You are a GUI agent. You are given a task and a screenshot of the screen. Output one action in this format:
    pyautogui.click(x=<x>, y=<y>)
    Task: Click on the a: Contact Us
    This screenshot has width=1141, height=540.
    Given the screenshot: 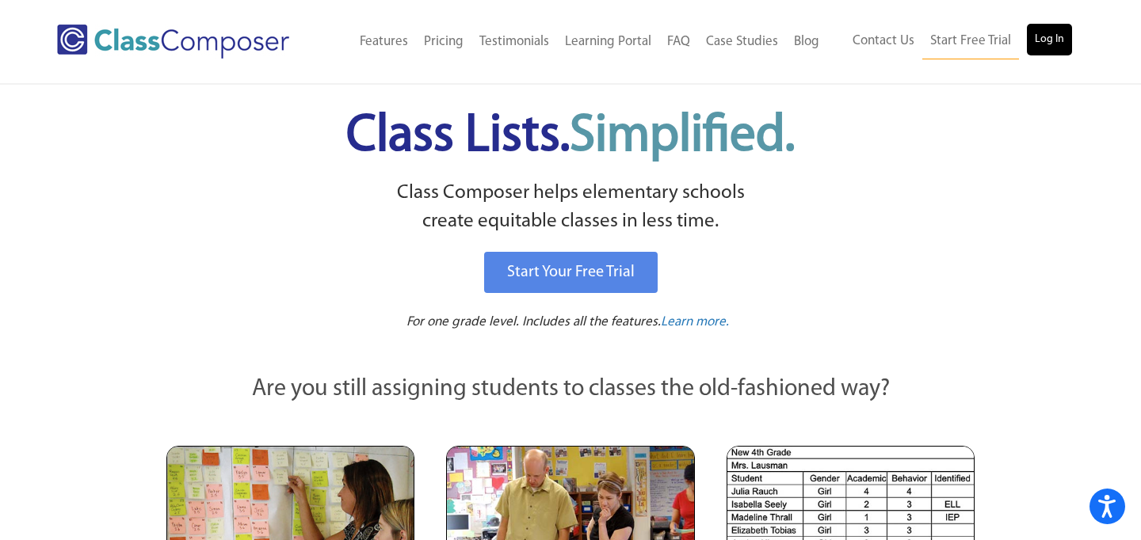 What is the action you would take?
    pyautogui.click(x=883, y=41)
    